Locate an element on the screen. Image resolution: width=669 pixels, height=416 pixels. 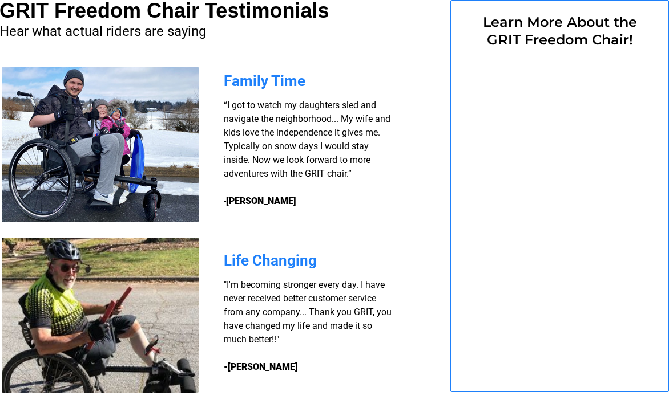
span: Life Changing is located at coordinates (270, 261).